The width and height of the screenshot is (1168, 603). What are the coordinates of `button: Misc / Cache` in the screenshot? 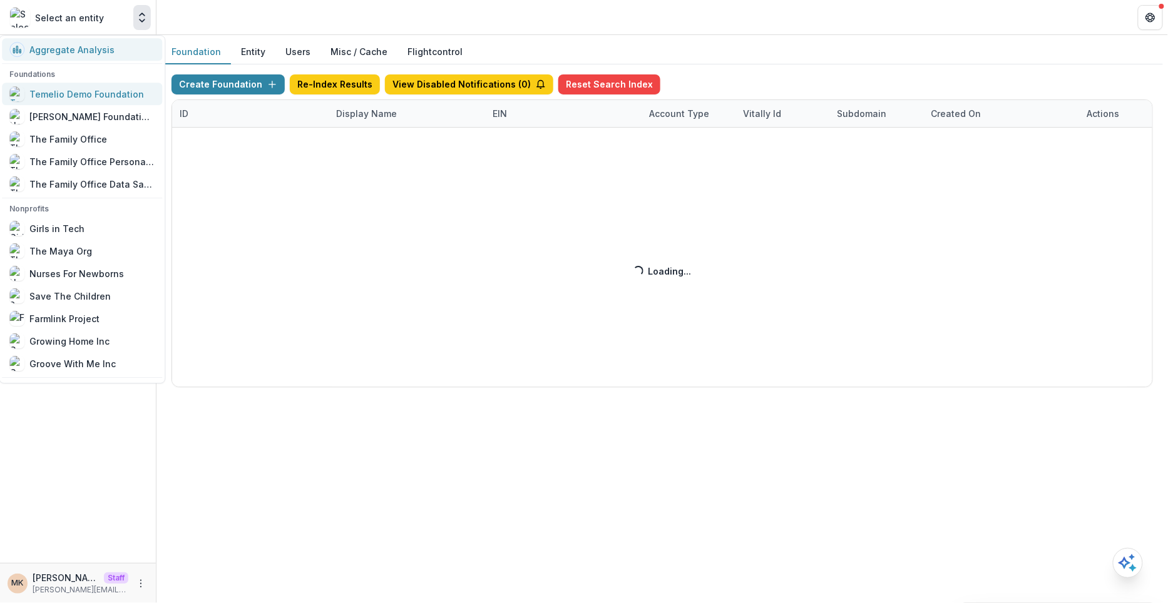 It's located at (359, 52).